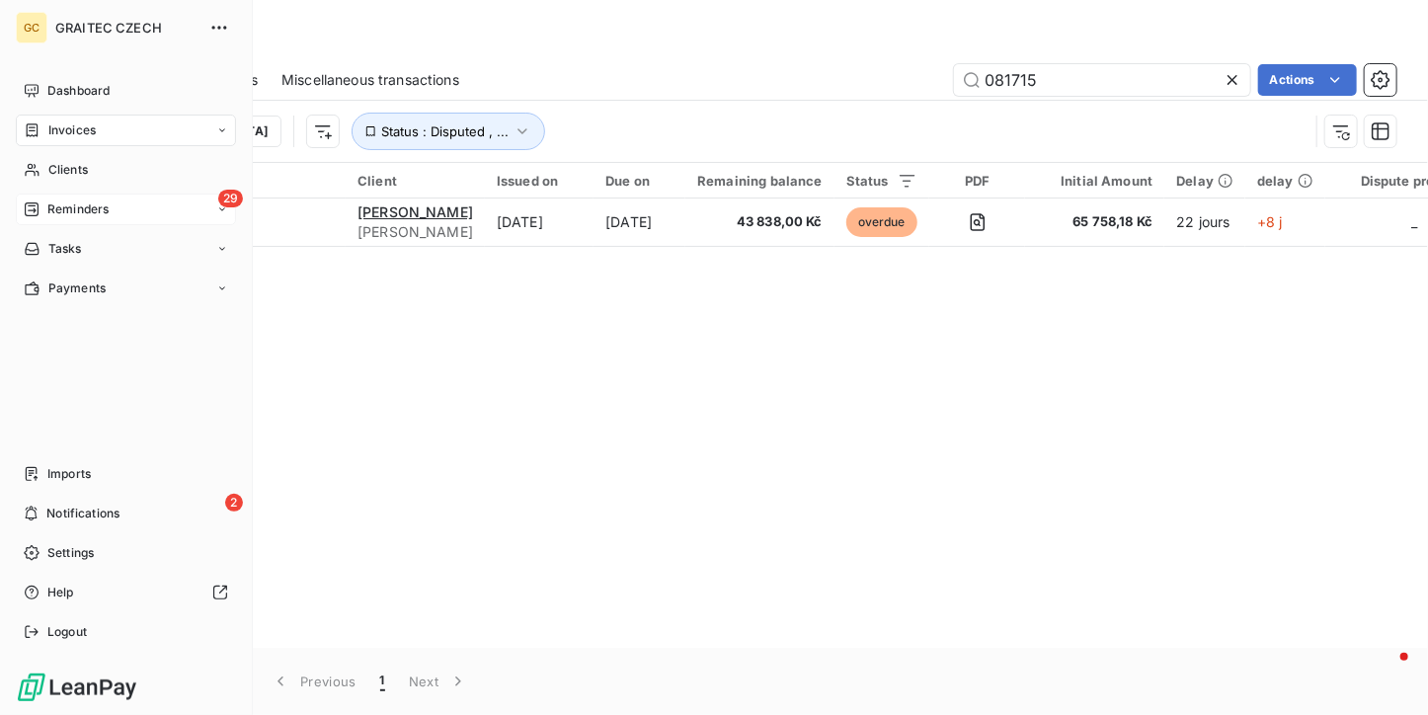  Describe the element at coordinates (1095, 222) in the screenshot. I see `span: 65 758,18 Kč` at that location.